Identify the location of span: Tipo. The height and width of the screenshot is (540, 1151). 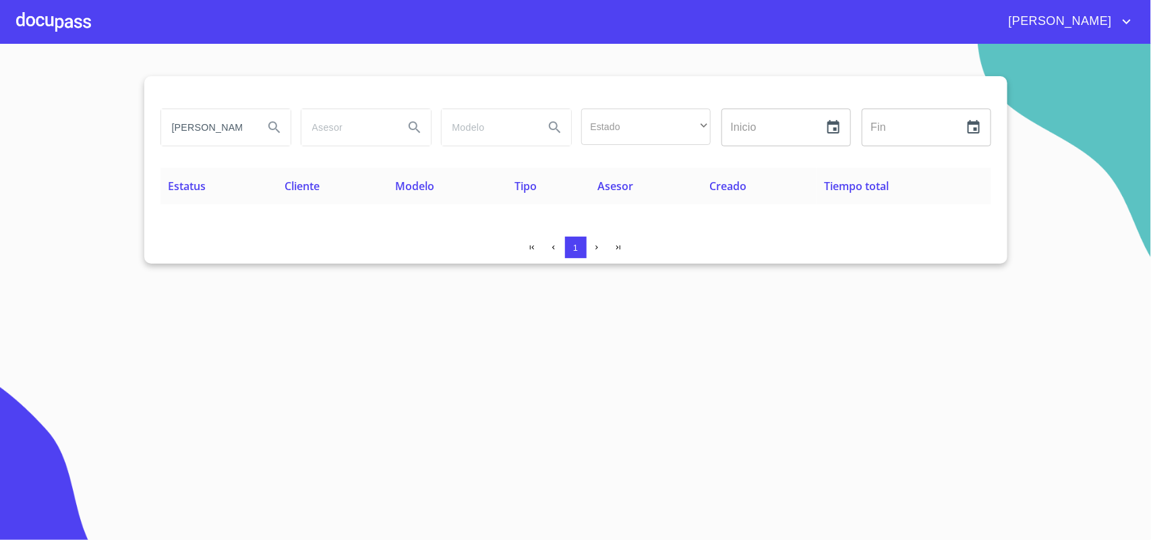
(525, 186).